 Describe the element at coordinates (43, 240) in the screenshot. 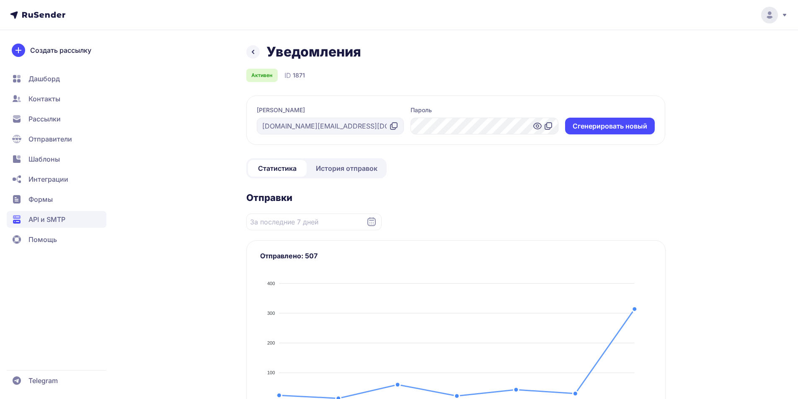

I see `span: Помощь` at that location.